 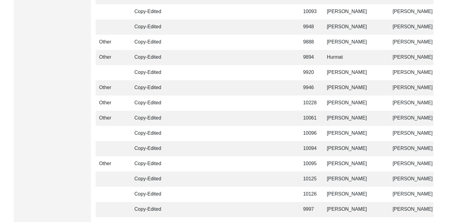 What do you see at coordinates (309, 195) in the screenshot?
I see `td: 10126` at bounding box center [309, 195].